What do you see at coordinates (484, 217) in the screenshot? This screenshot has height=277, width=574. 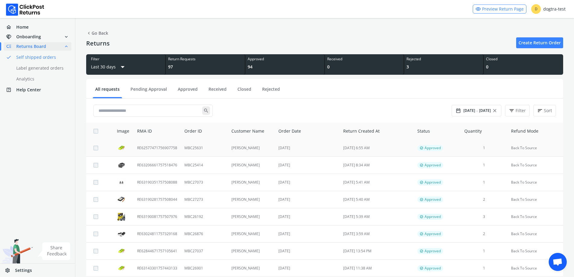 I see `td: 3` at bounding box center [484, 217].